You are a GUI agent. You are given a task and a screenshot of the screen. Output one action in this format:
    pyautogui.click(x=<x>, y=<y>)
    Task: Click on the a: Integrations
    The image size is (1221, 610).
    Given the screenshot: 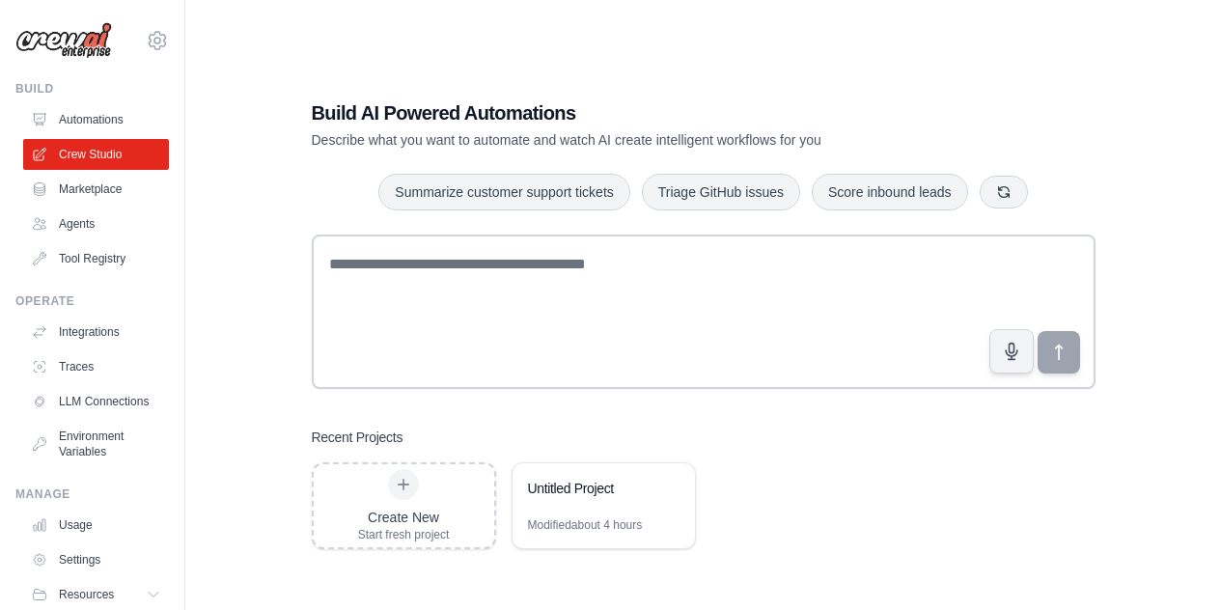 What is the action you would take?
    pyautogui.click(x=96, y=332)
    